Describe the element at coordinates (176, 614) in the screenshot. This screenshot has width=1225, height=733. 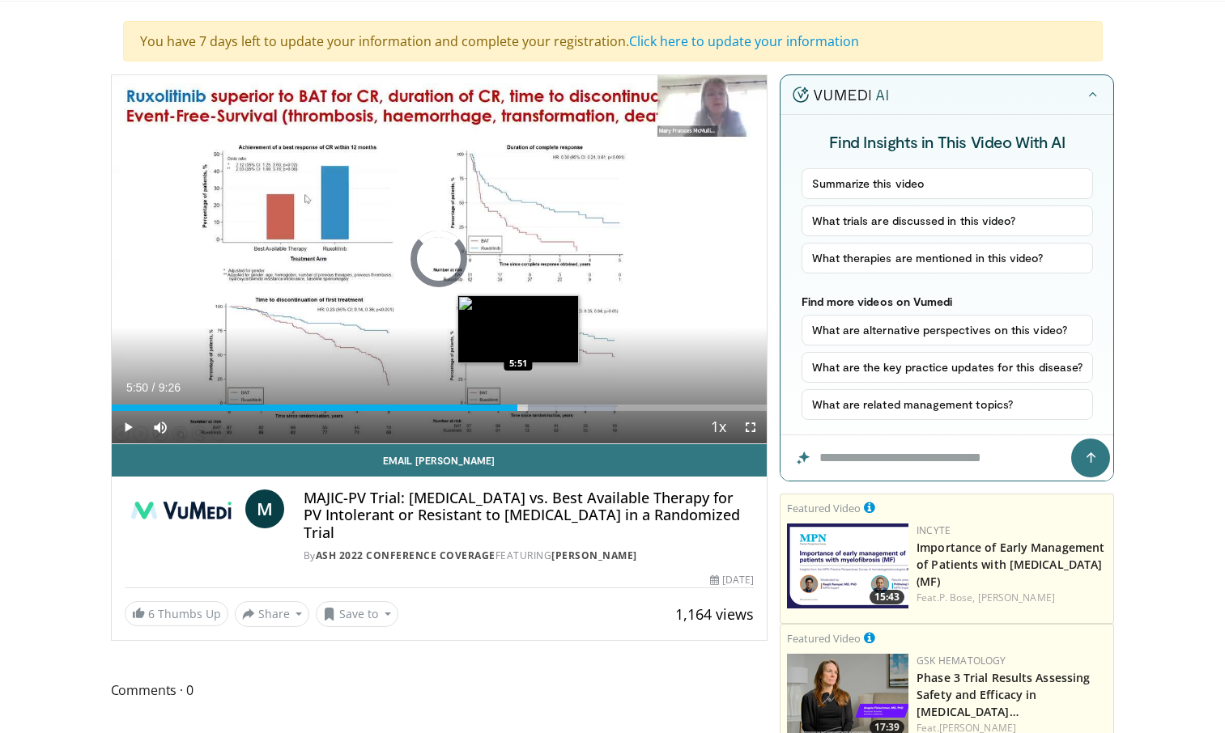
I see `a: 6 Thumbs Up` at that location.